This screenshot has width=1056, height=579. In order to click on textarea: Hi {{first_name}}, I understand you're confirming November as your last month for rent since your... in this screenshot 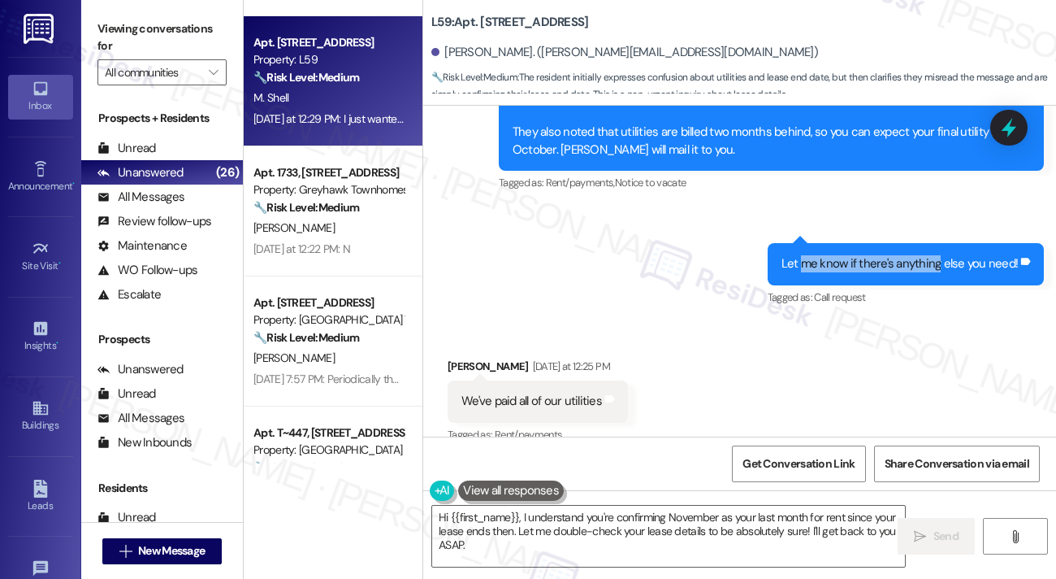, I will do `click(669, 535)`.